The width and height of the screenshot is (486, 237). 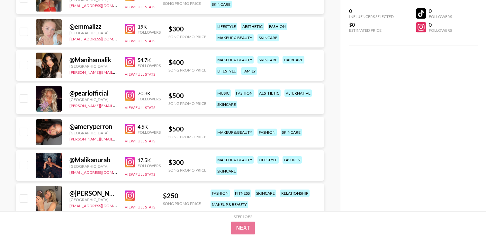 What do you see at coordinates (93, 160) in the screenshot?
I see `div: @ Malikanurab` at bounding box center [93, 160].